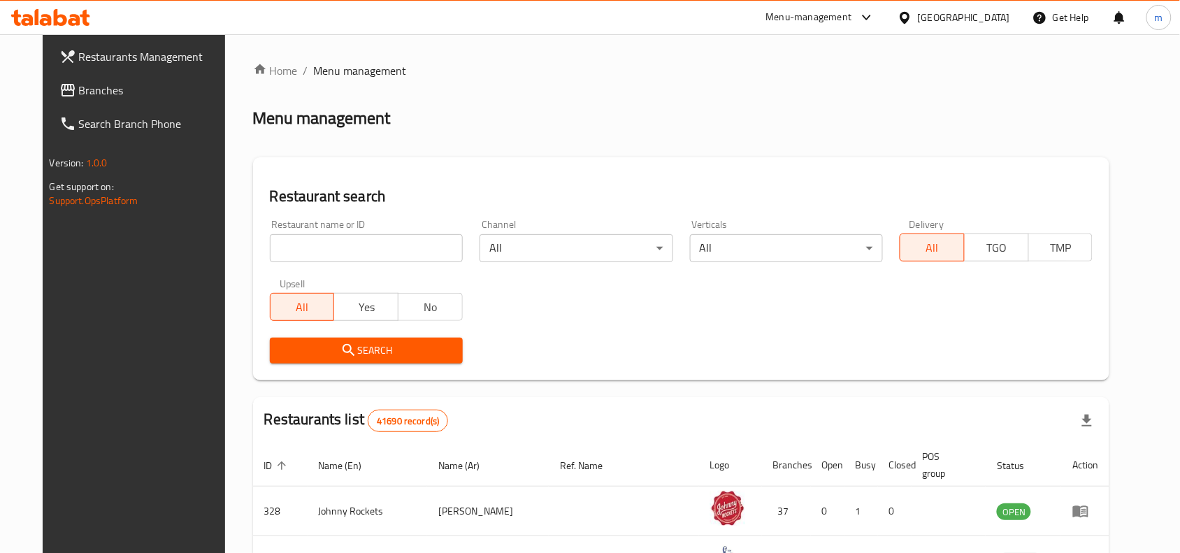 Image resolution: width=1180 pixels, height=553 pixels. I want to click on span: Ref. Name, so click(590, 465).